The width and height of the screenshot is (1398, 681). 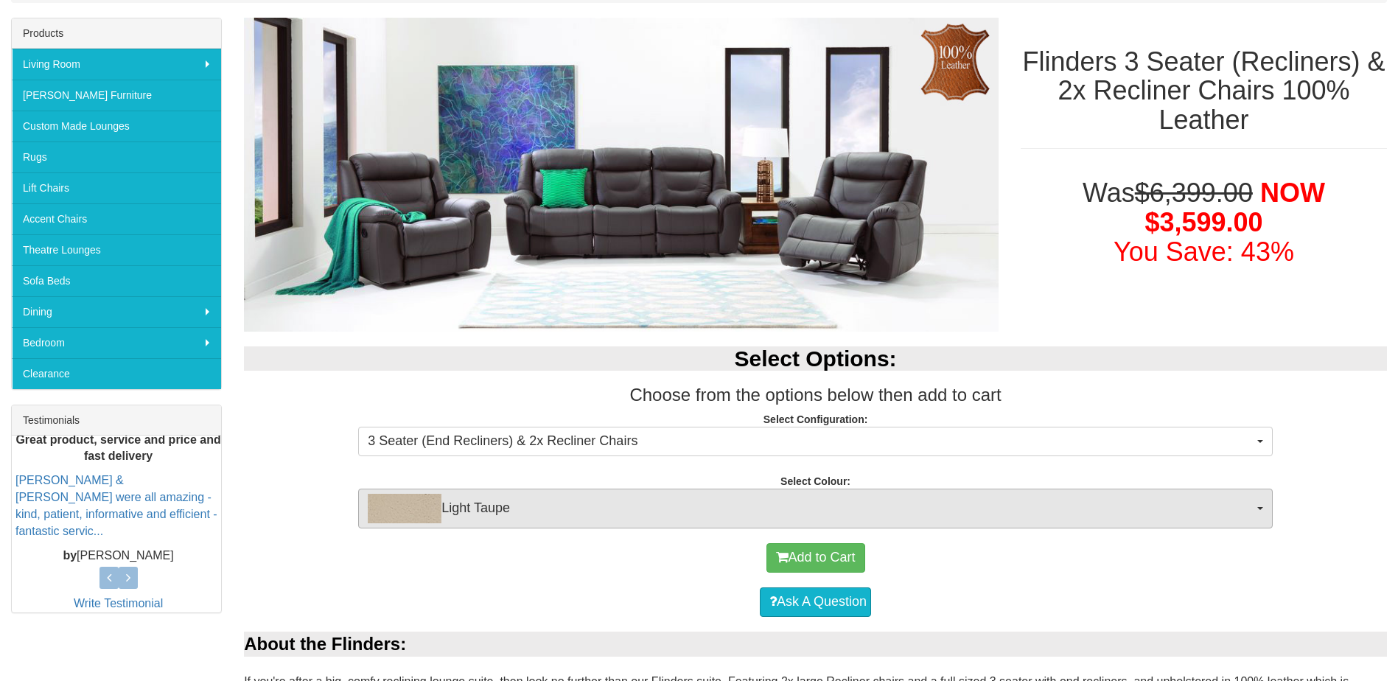 What do you see at coordinates (116, 312) in the screenshot?
I see `a: Dining` at bounding box center [116, 312].